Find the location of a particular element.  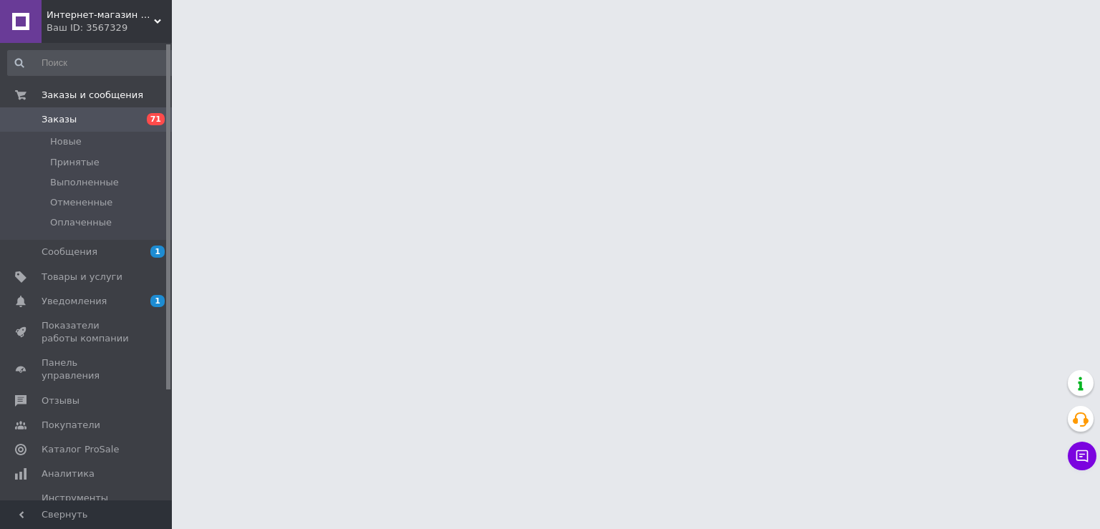

span: Оплаченные is located at coordinates (81, 223).